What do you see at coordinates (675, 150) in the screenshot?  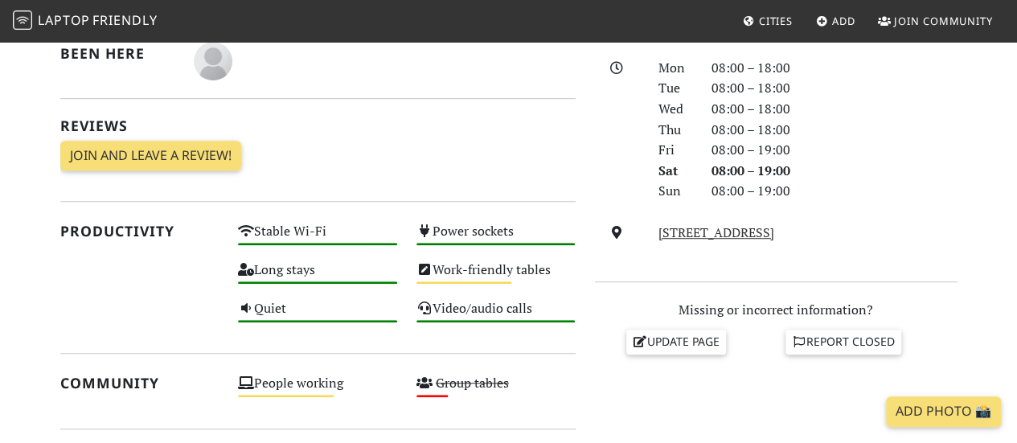 I see `div: Fri` at bounding box center [675, 150].